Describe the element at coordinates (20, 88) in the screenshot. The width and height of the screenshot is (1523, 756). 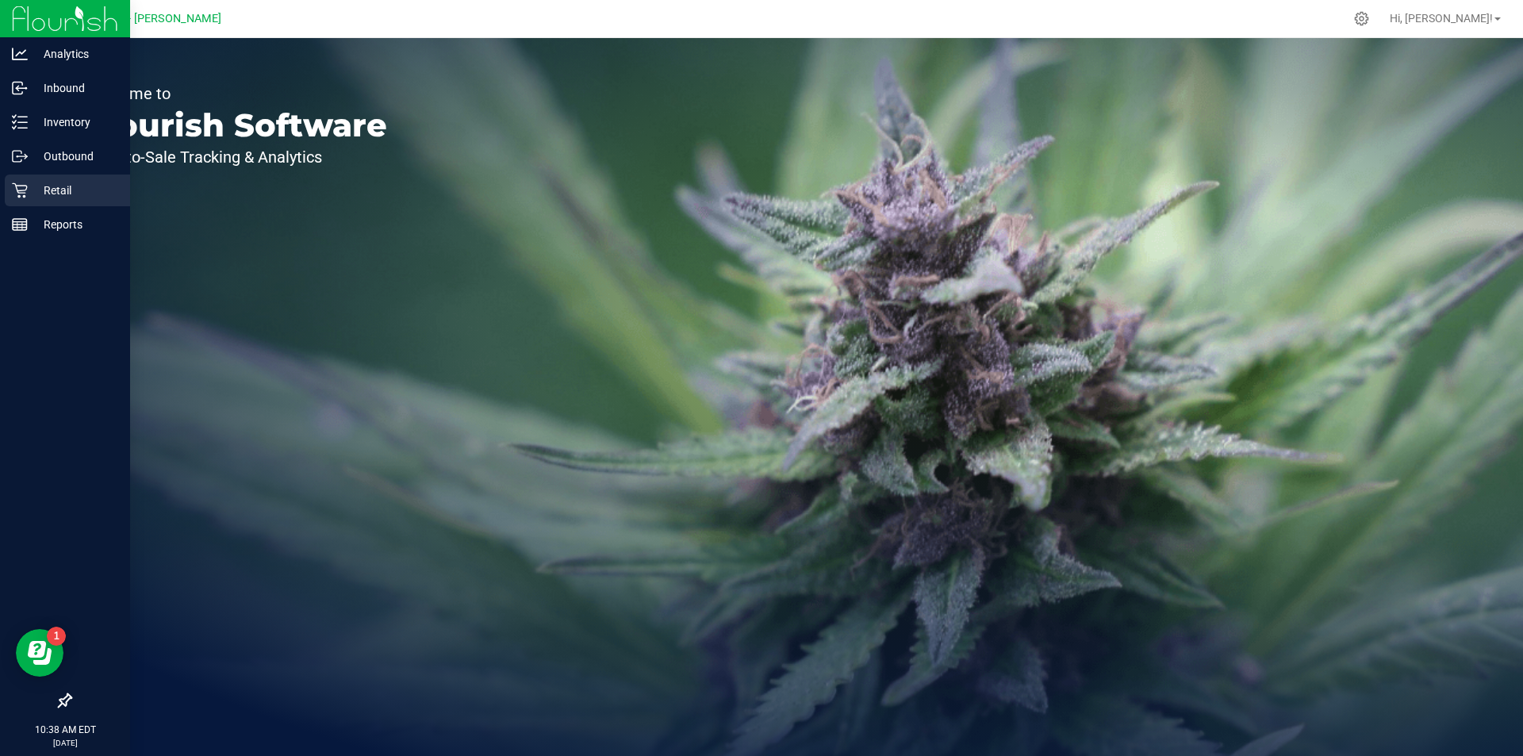
I see `inline-svg: Inbound` at that location.